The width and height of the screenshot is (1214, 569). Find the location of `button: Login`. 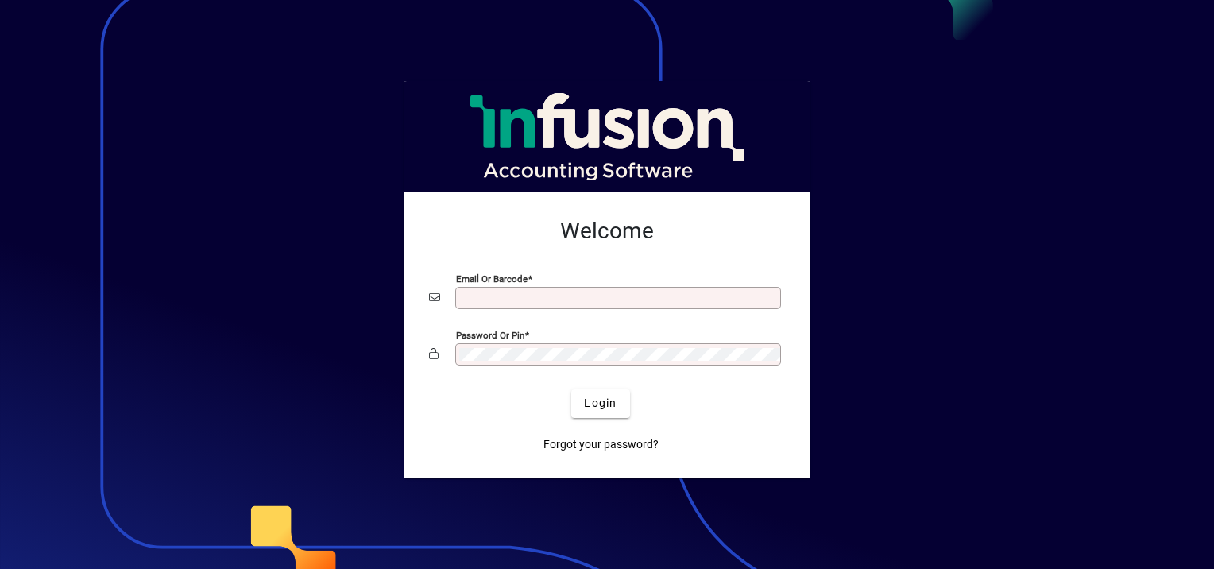

button: Login is located at coordinates (600, 404).